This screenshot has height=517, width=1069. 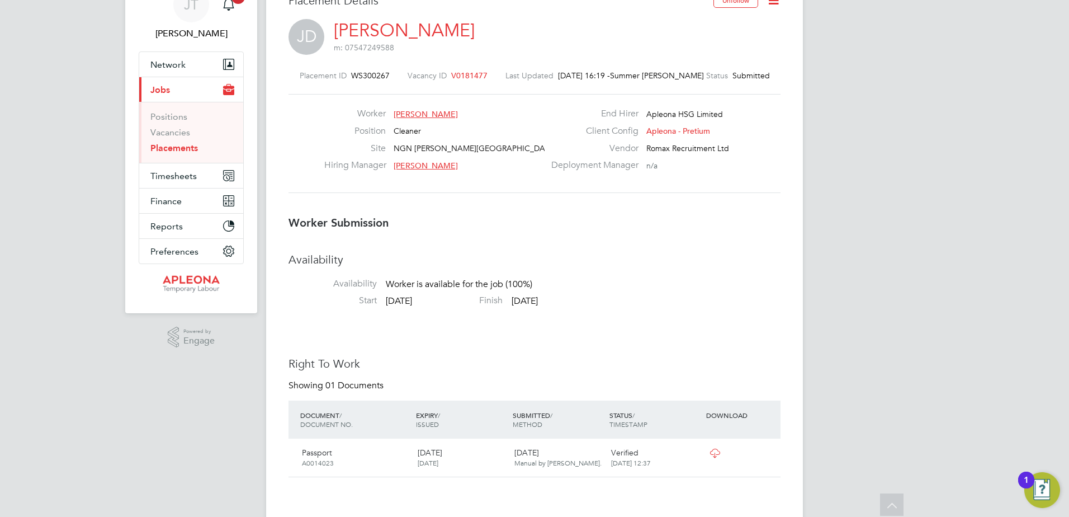 I want to click on span: Verified, so click(x=625, y=452).